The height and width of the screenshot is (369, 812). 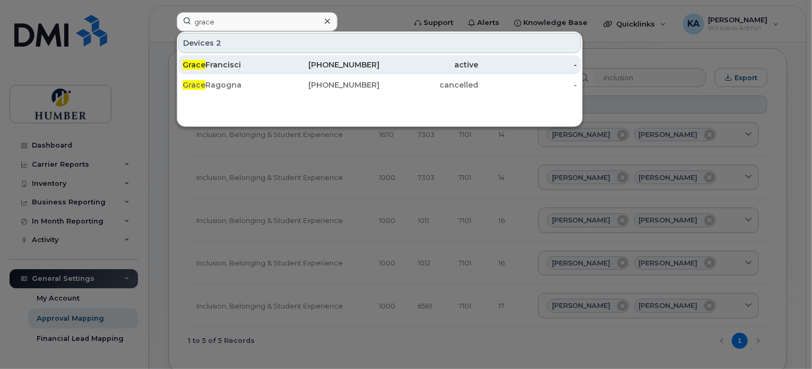 What do you see at coordinates (257, 22) in the screenshot?
I see `input: Find something...` at bounding box center [257, 22].